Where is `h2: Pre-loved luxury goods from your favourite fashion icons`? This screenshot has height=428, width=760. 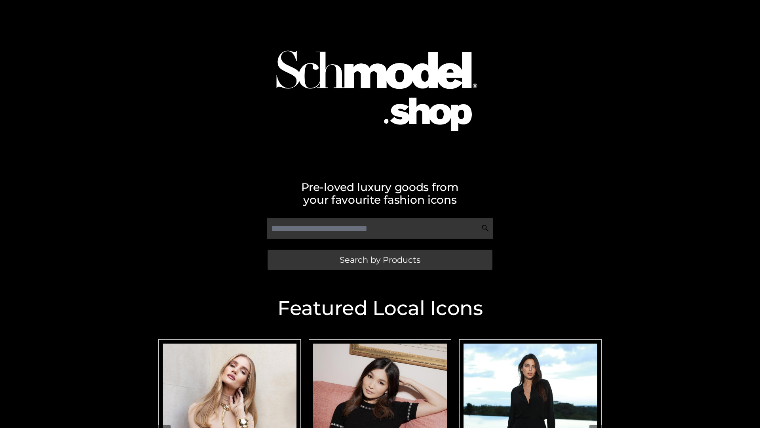 h2: Pre-loved luxury goods from your favourite fashion icons is located at coordinates (380, 193).